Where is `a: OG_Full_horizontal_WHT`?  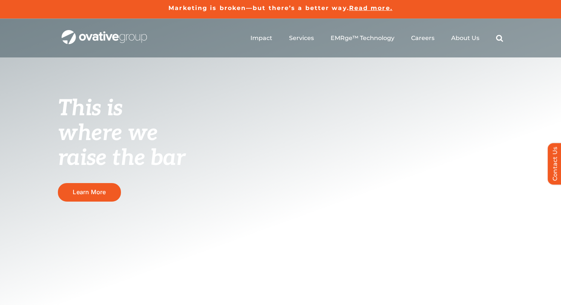
a: OG_Full_horizontal_WHT is located at coordinates (104, 33).